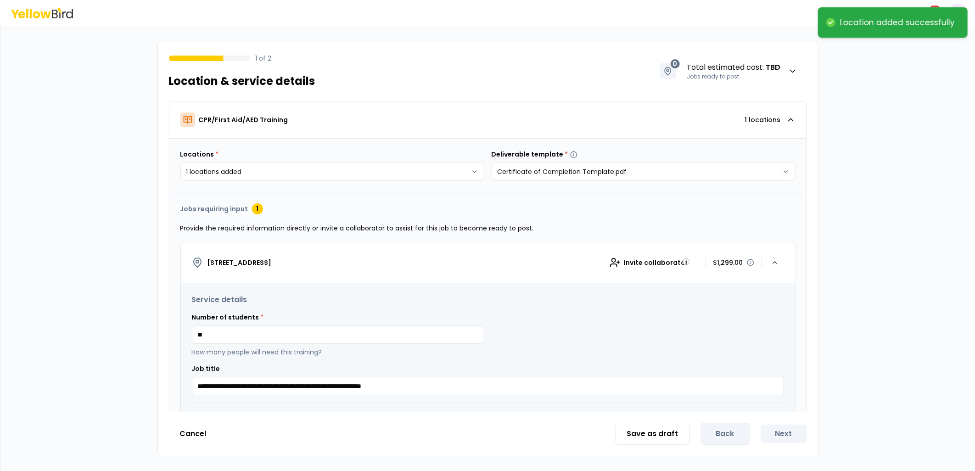 The image size is (975, 471). I want to click on div: Invite collaborator, so click(649, 263).